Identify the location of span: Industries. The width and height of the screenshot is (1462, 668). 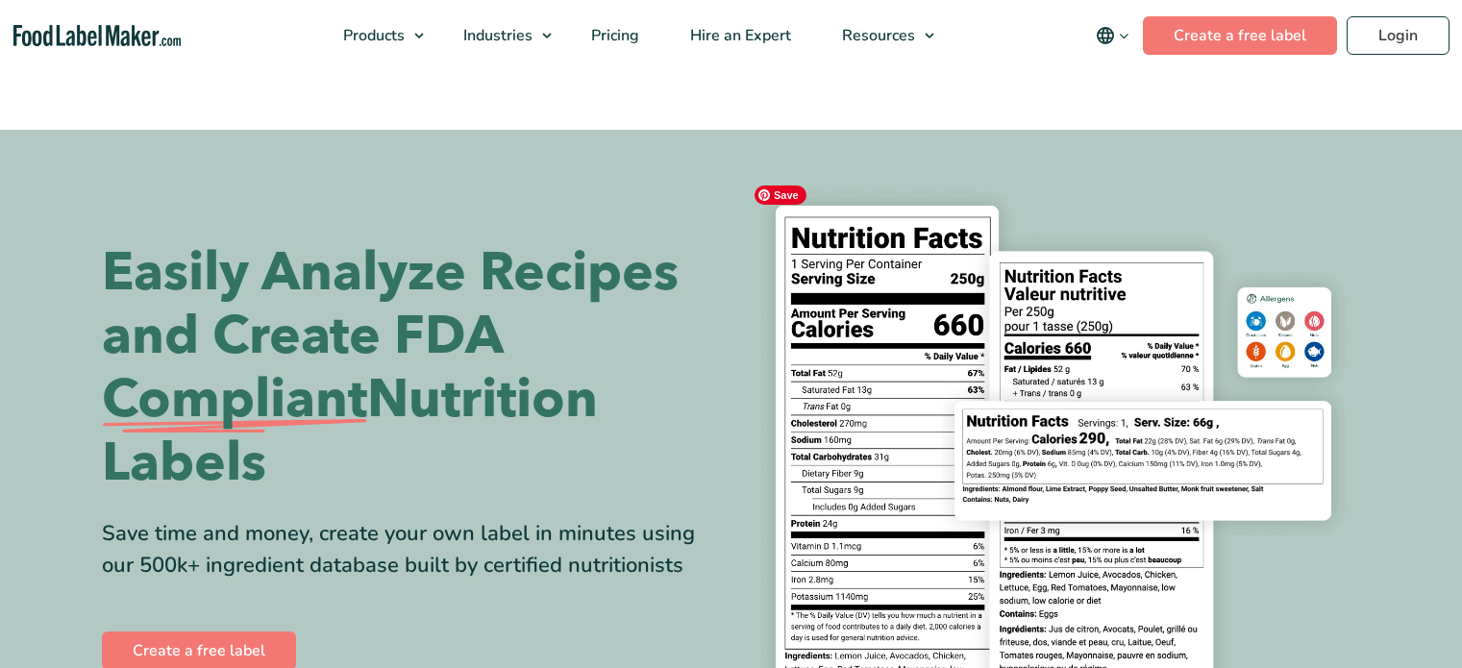
(496, 36).